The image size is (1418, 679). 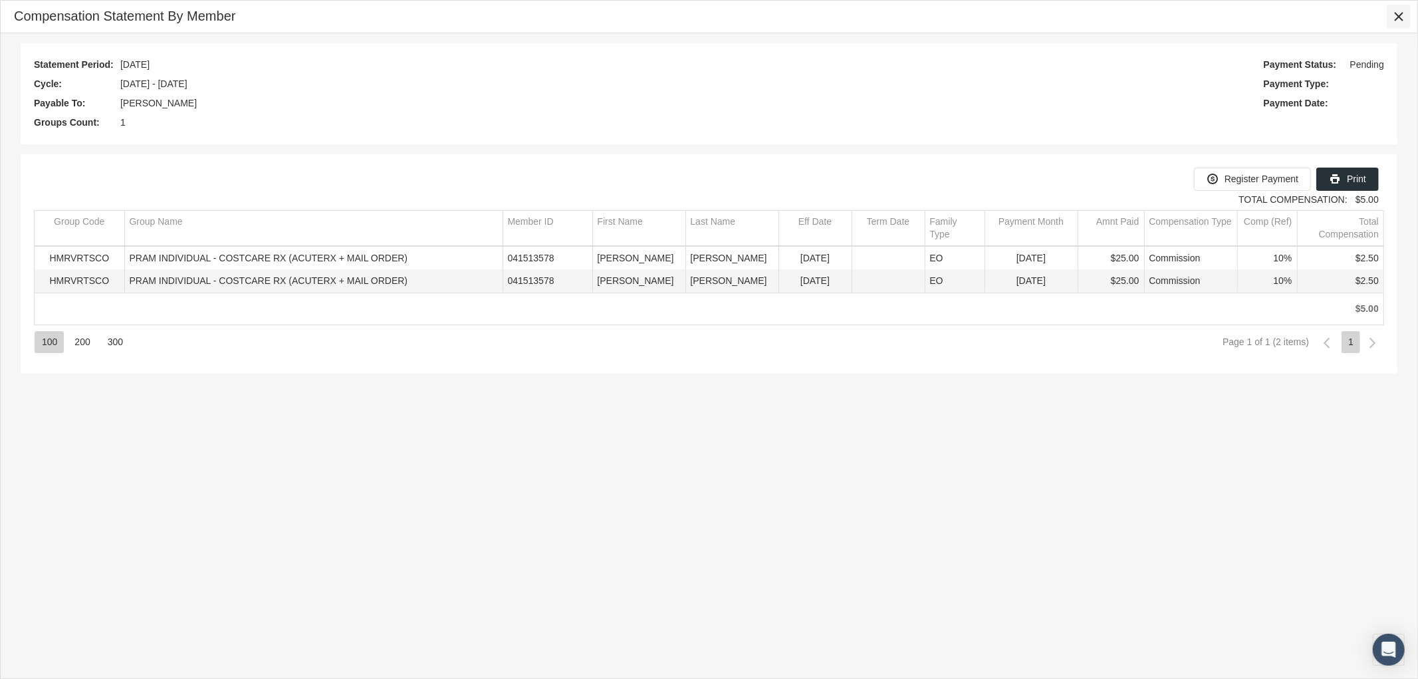 I want to click on span: Statement Period:, so click(x=74, y=64).